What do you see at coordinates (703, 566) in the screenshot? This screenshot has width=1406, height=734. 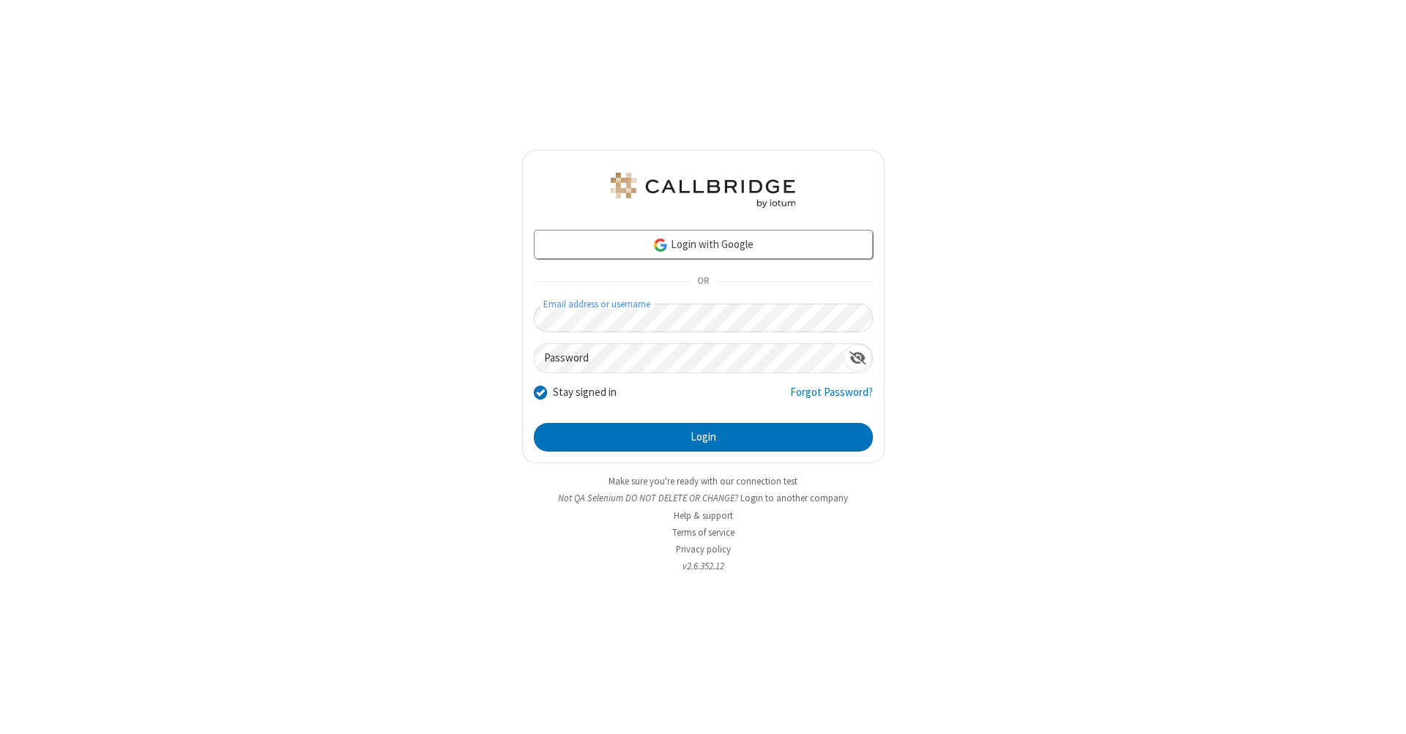 I see `li: v2.6.352.12` at bounding box center [703, 566].